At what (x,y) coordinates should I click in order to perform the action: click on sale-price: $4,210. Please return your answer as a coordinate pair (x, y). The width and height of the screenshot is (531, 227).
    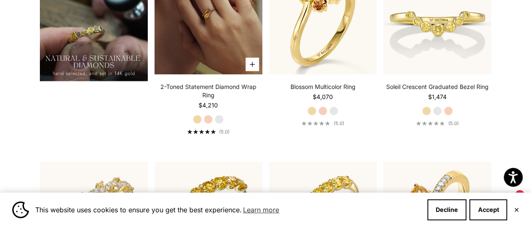
    Looking at the image, I should click on (208, 105).